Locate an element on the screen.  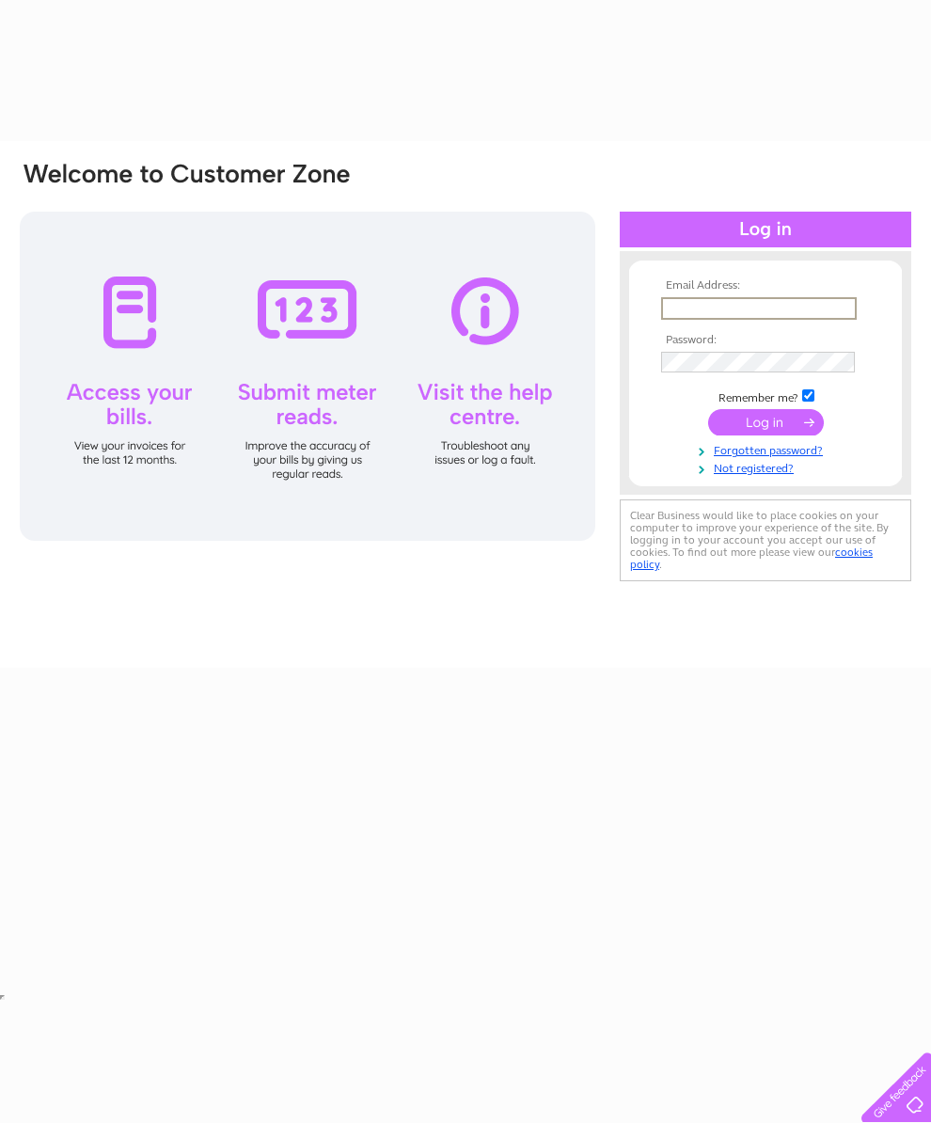
a: Not registered? is located at coordinates (768, 467).